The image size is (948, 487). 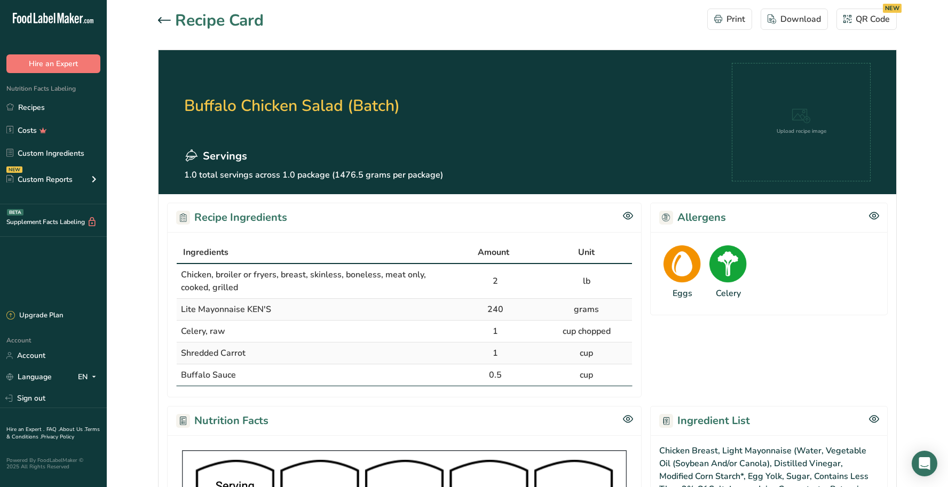 What do you see at coordinates (35, 316) in the screenshot?
I see `div: Upgrade Plan` at bounding box center [35, 316].